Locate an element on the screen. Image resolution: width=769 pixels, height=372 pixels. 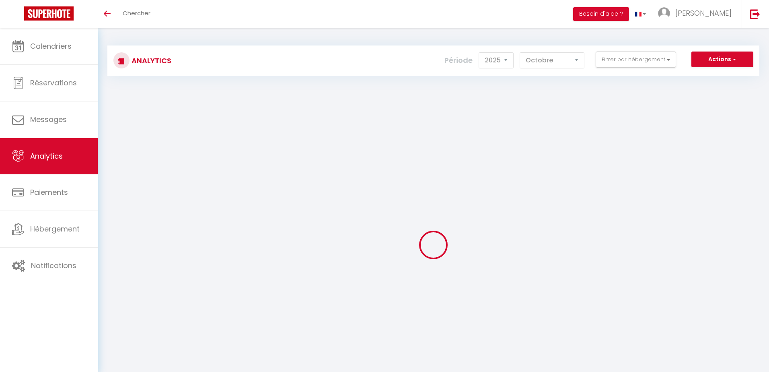
span: Paiements is located at coordinates (49, 192).